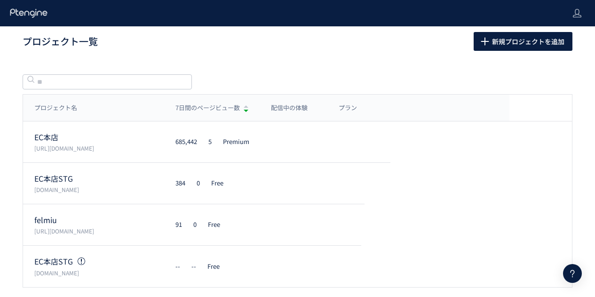 The width and height of the screenshot is (595, 297). Describe the element at coordinates (99, 148) in the screenshot. I see `p: https://etvos.com` at that location.